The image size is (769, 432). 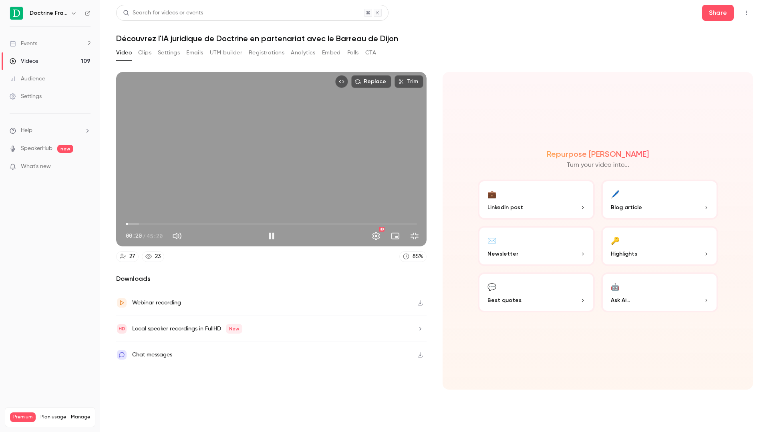 What do you see at coordinates (144, 236) in the screenshot?
I see `div: 00:20` at bounding box center [144, 236].